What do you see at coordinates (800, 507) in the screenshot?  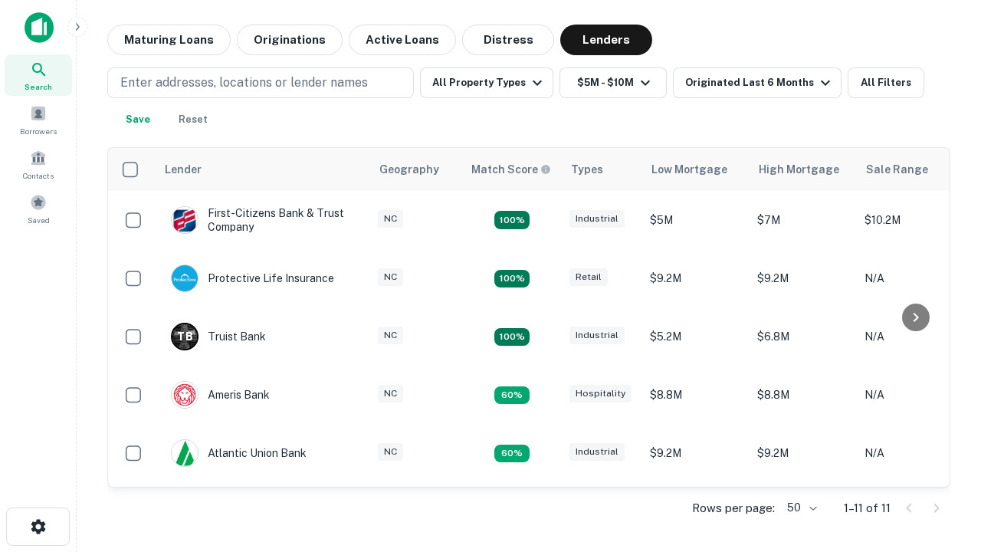 I see `div: 50` at bounding box center [800, 507].